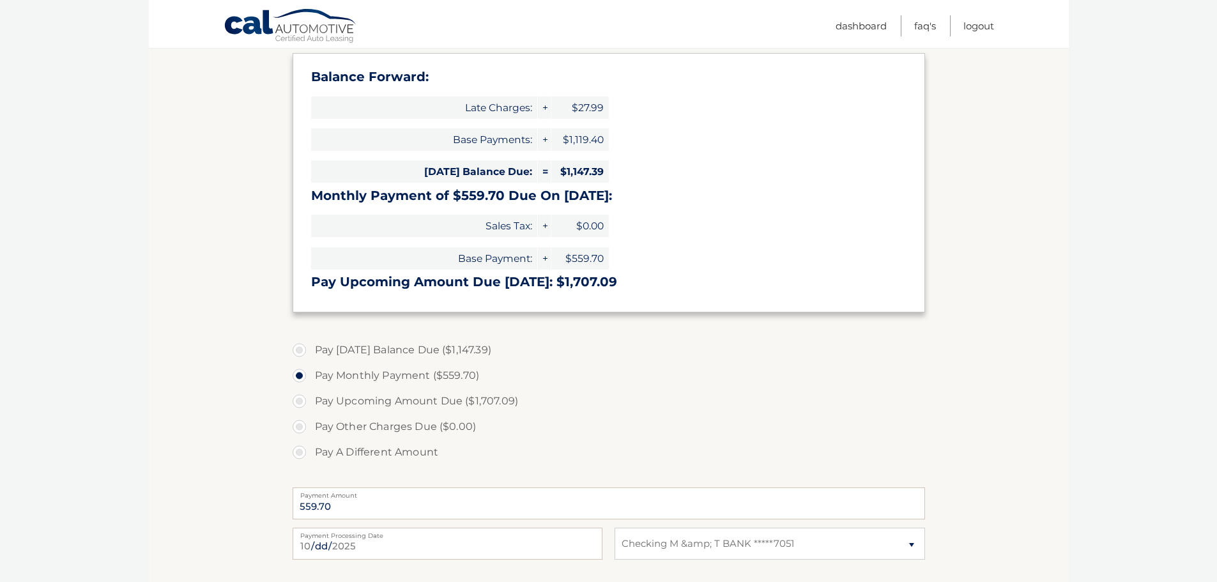  What do you see at coordinates (609, 77) in the screenshot?
I see `h3: Balance Forward:` at bounding box center [609, 77].